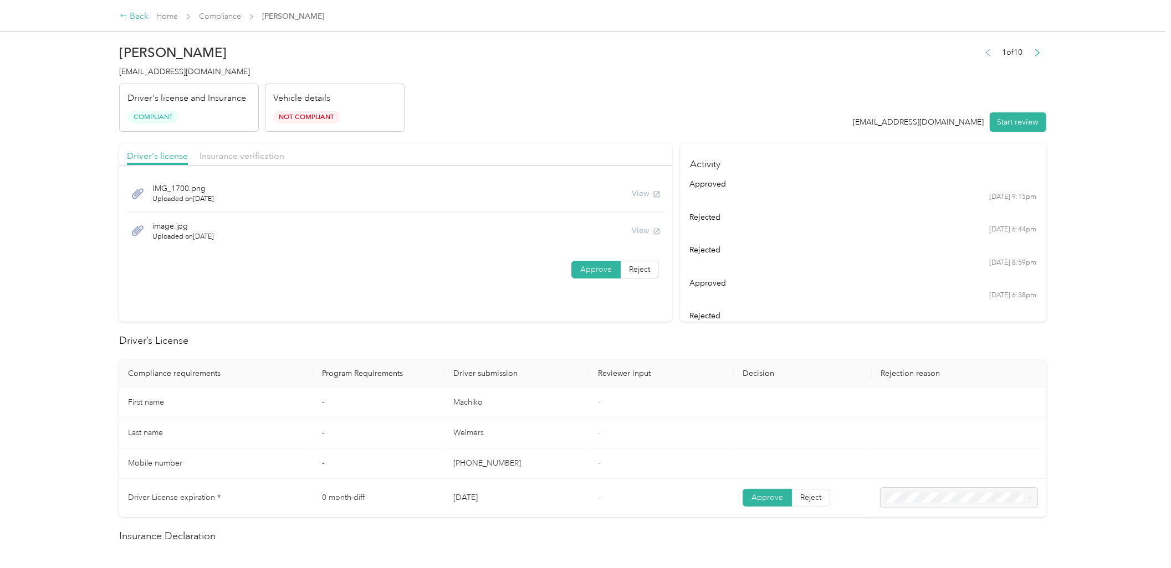 The height and width of the screenshot is (568, 1171). I want to click on h2: Driver’s License, so click(582, 341).